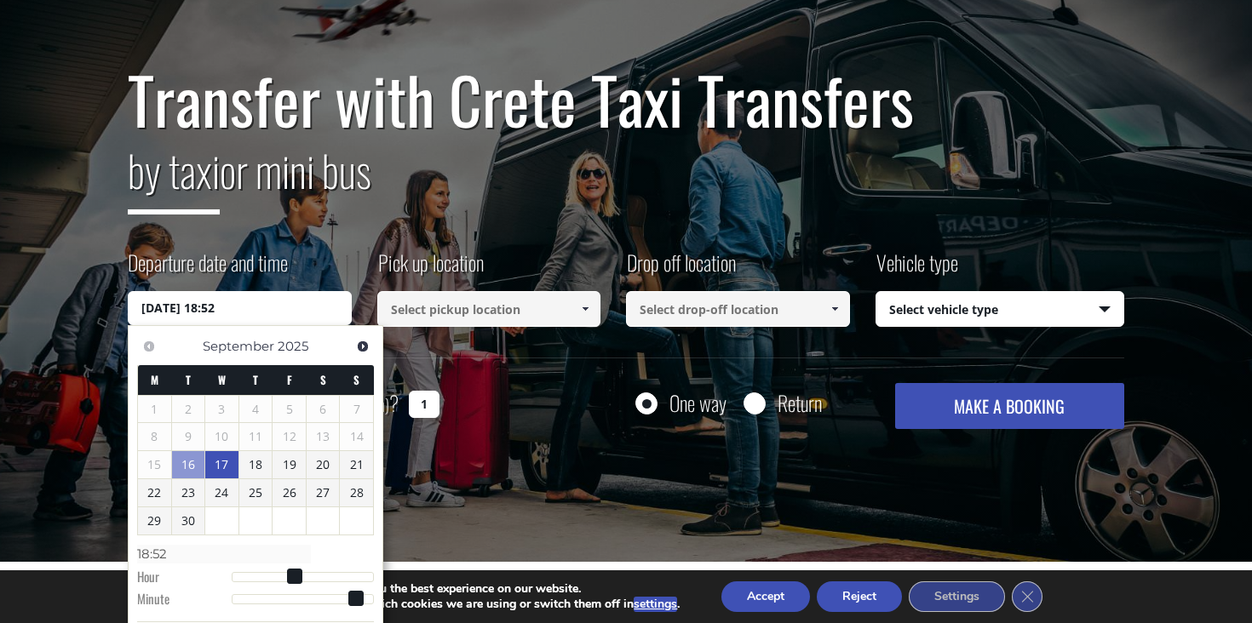  Describe the element at coordinates (681, 269) in the screenshot. I see `label: Drop off location` at that location.